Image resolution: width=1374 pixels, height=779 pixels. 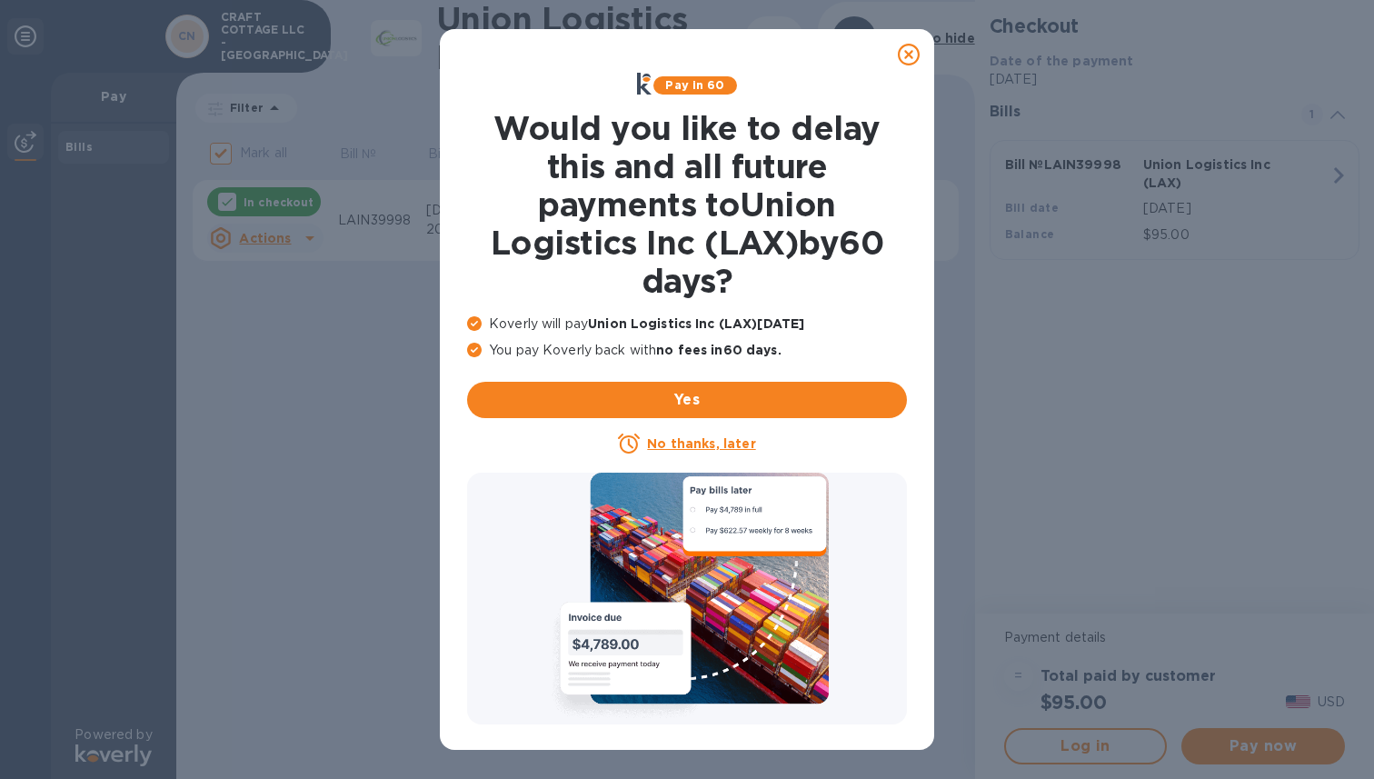 What do you see at coordinates (687, 400) in the screenshot?
I see `span: Yes` at bounding box center [687, 400].